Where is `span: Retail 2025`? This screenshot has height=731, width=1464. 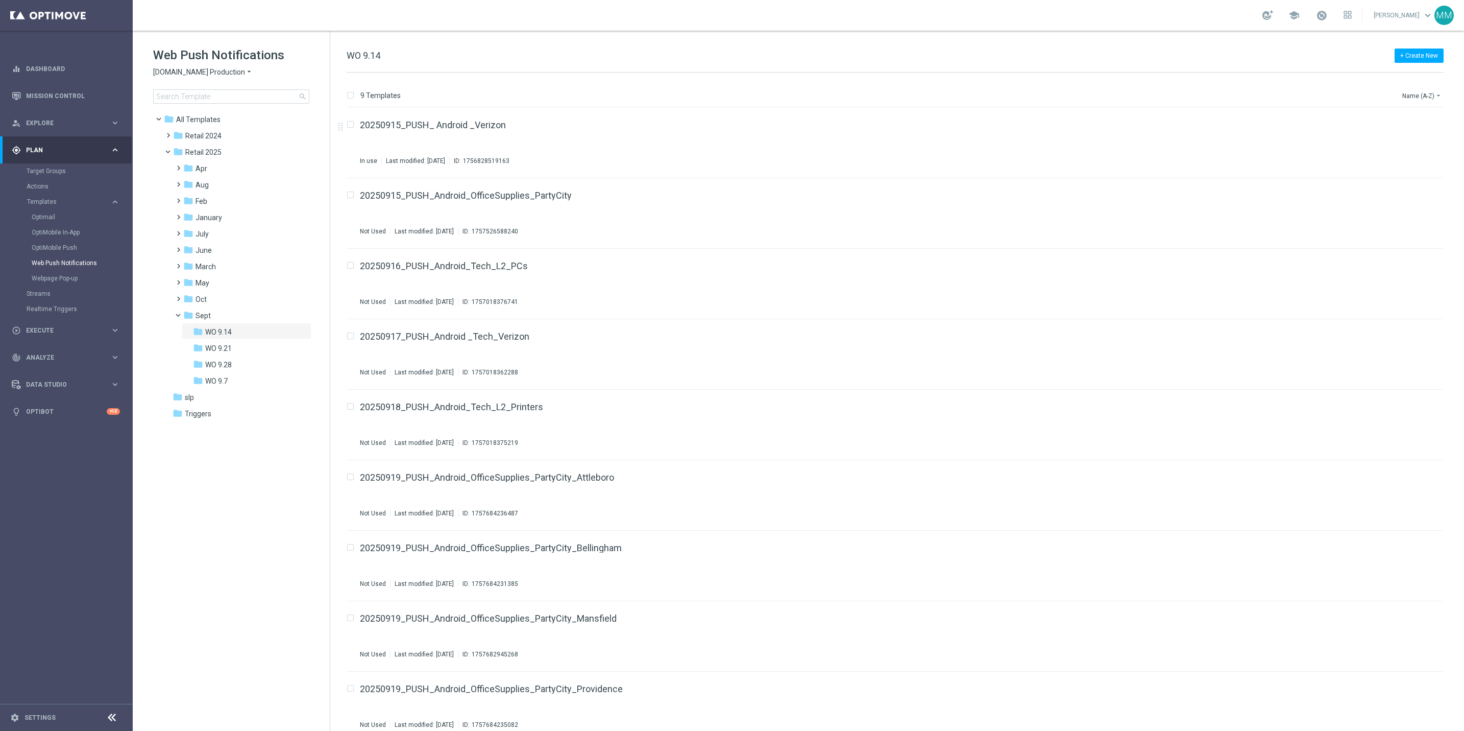
span: Retail 2025 is located at coordinates (203, 152).